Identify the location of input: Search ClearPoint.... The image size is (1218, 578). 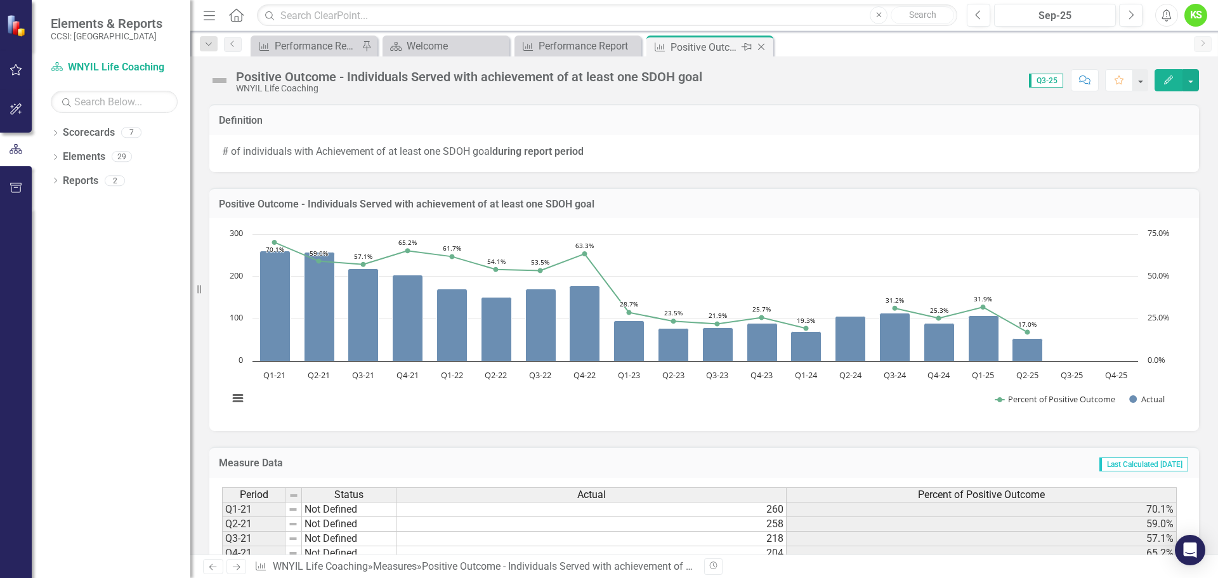
(607, 15).